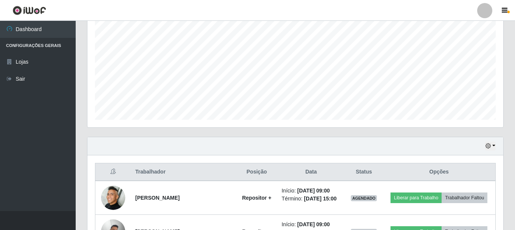 The width and height of the screenshot is (515, 230). What do you see at coordinates (311, 198) in the screenshot?
I see `li: Término:` at bounding box center [311, 198].